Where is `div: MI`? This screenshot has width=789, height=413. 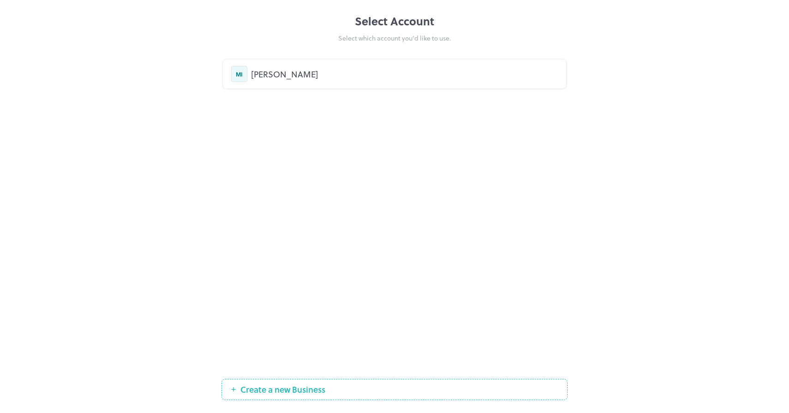
div: MI is located at coordinates (239, 74).